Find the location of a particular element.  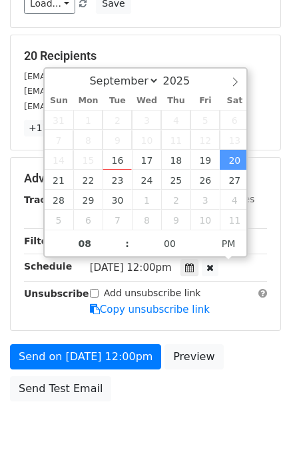

span: September 18, 2025 is located at coordinates (176, 160).